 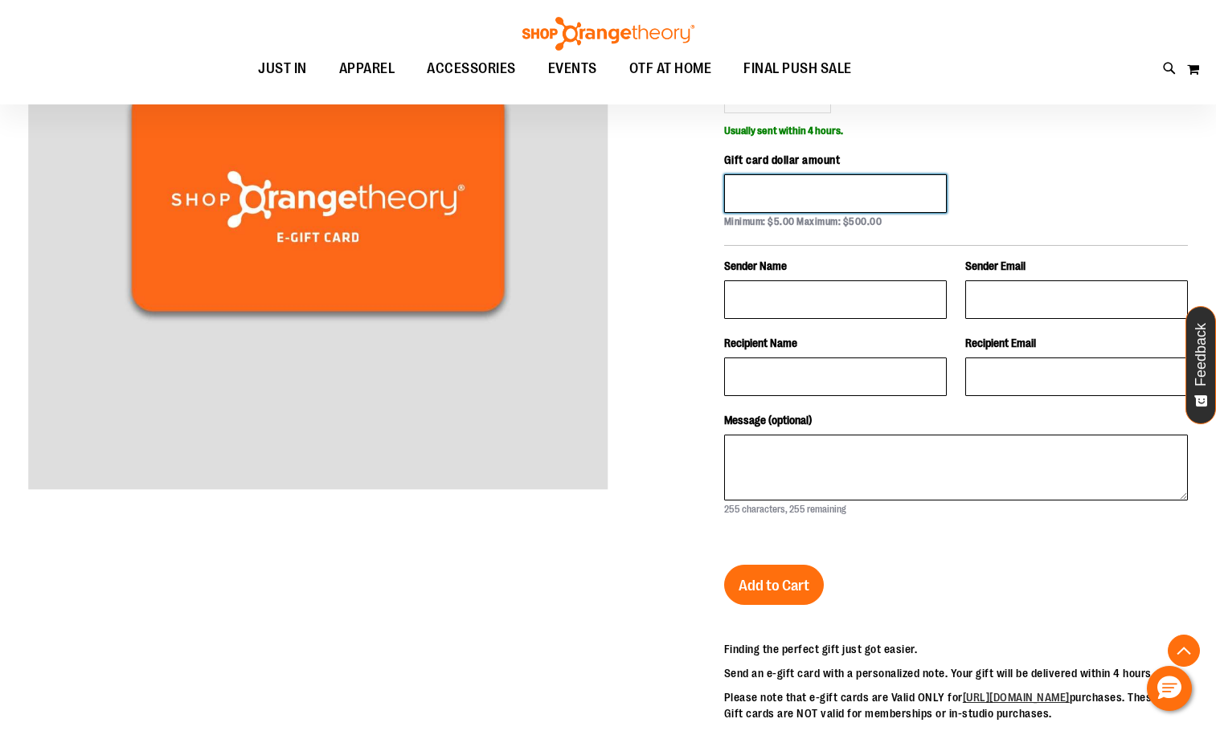 What do you see at coordinates (471, 69) in the screenshot?
I see `a: ACCESSORIES` at bounding box center [471, 69].